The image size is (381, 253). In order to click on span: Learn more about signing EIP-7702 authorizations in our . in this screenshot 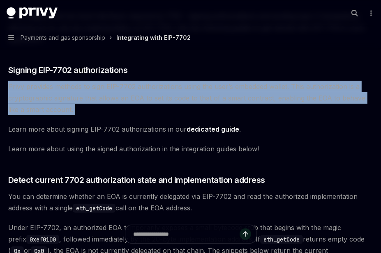, I will do `click(190, 129)`.